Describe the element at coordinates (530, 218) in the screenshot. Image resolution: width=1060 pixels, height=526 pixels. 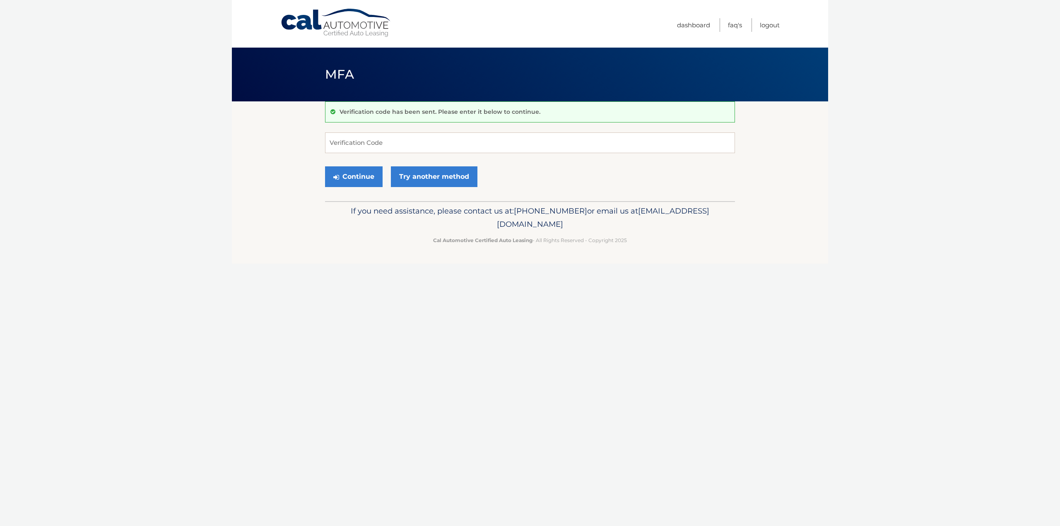
I see `p: If you need assistance, please contact us at: or email us at` at that location.